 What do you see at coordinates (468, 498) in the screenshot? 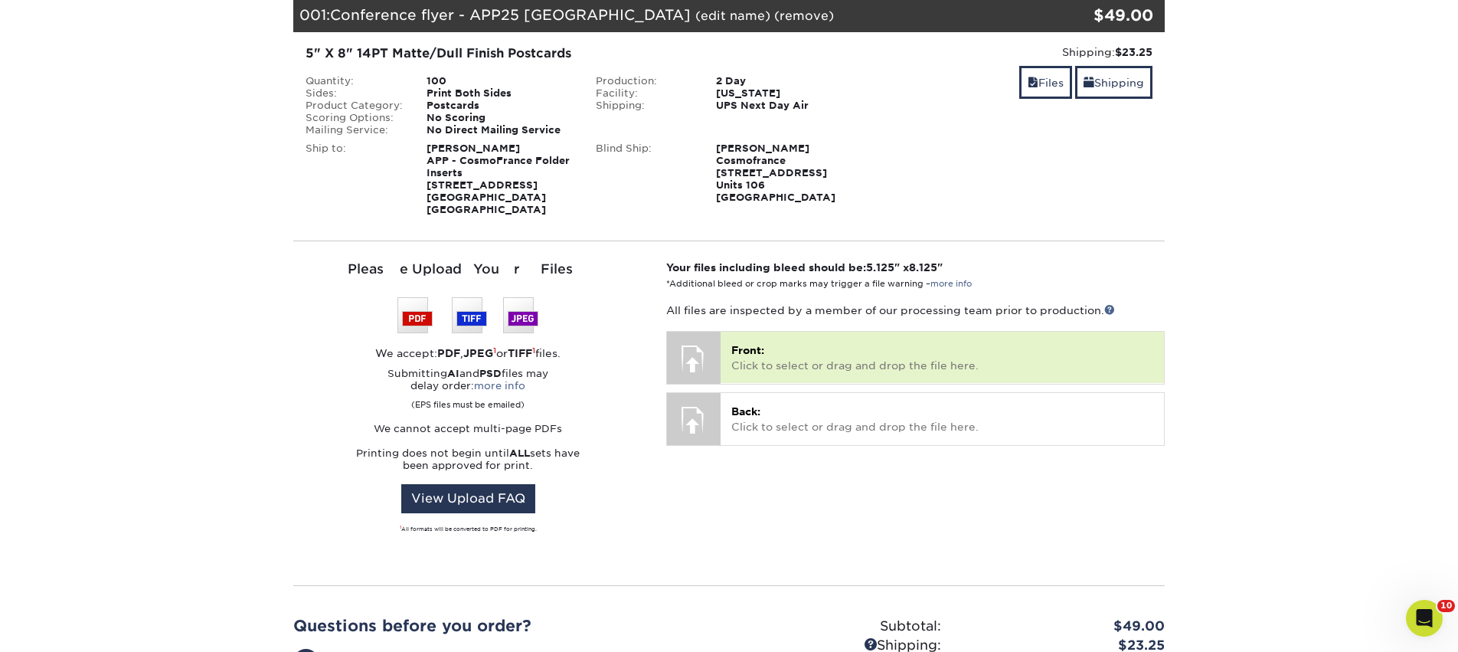
I see `a: View Upload FAQ` at bounding box center [468, 498].